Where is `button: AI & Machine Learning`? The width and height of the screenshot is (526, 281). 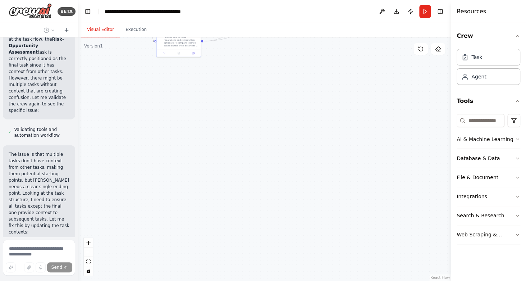 button: AI & Machine Learning is located at coordinates (488, 139).